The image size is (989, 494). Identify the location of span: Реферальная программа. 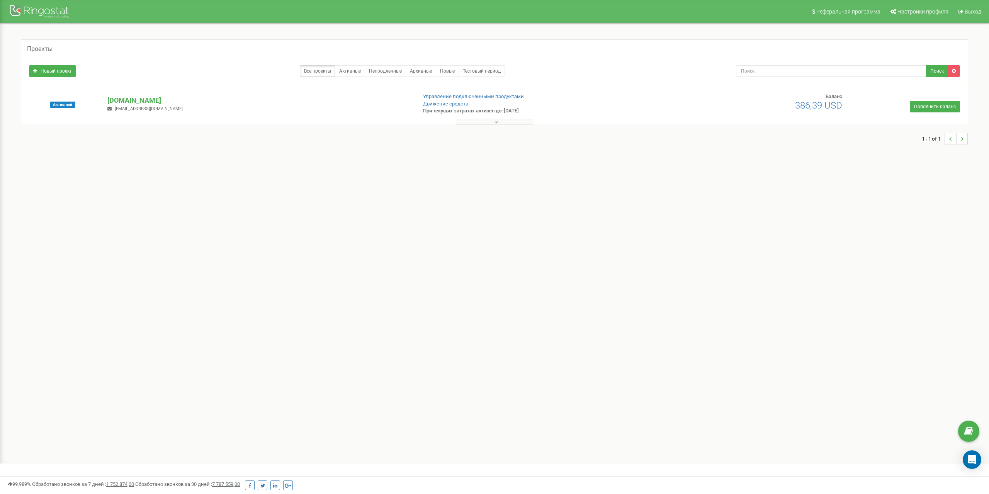
(848, 12).